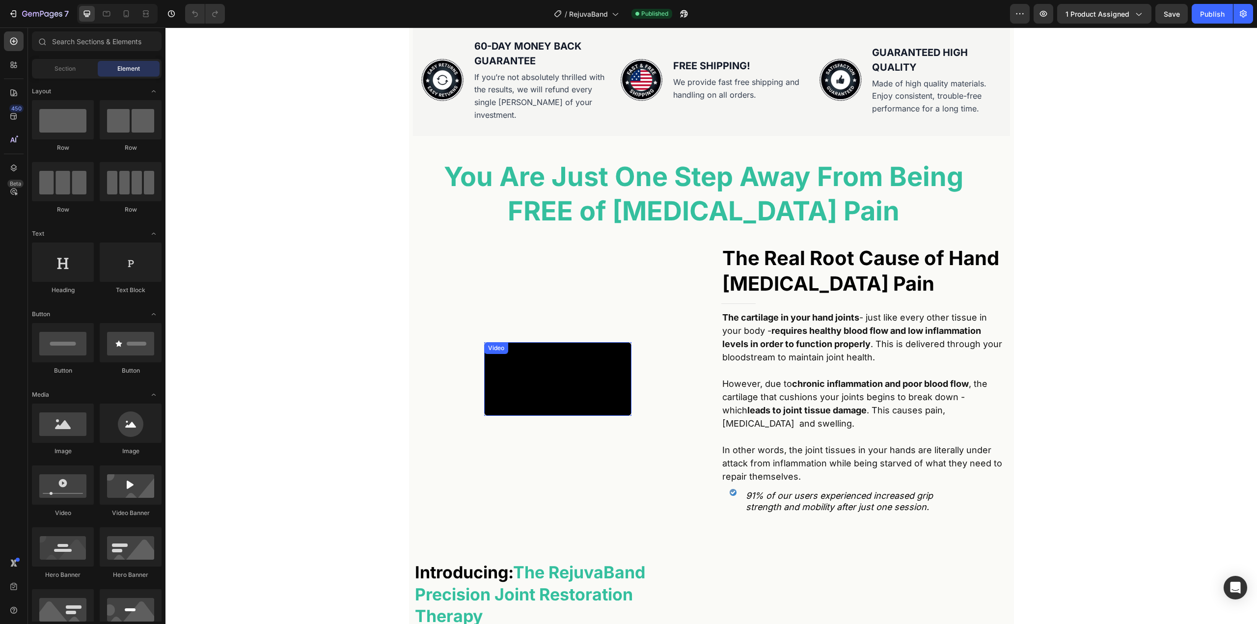 The width and height of the screenshot is (1257, 624). I want to click on span: Section, so click(65, 69).